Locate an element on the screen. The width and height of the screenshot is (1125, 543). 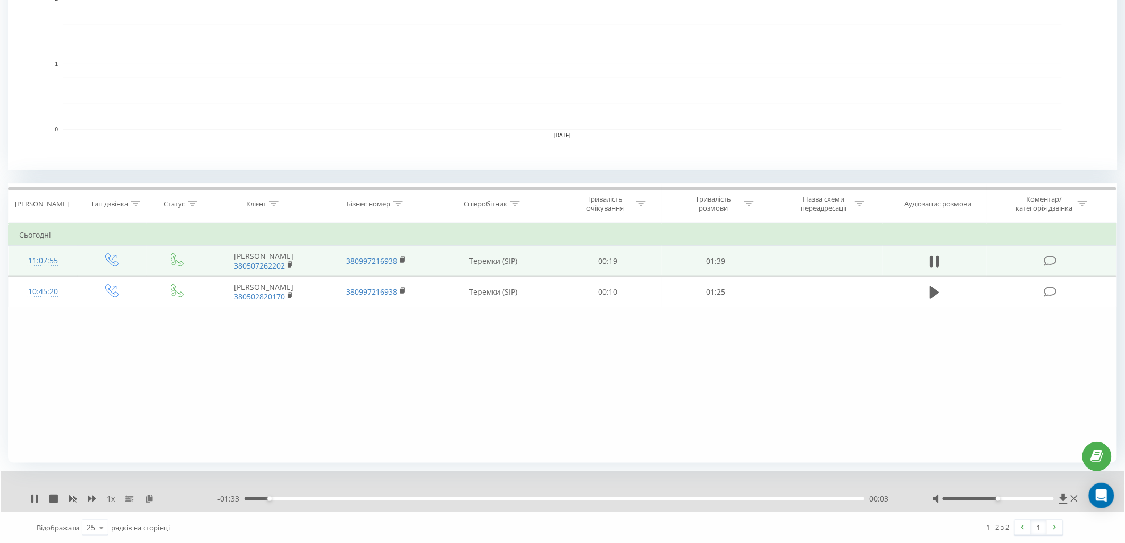
a: 380502820170 is located at coordinates (259, 296).